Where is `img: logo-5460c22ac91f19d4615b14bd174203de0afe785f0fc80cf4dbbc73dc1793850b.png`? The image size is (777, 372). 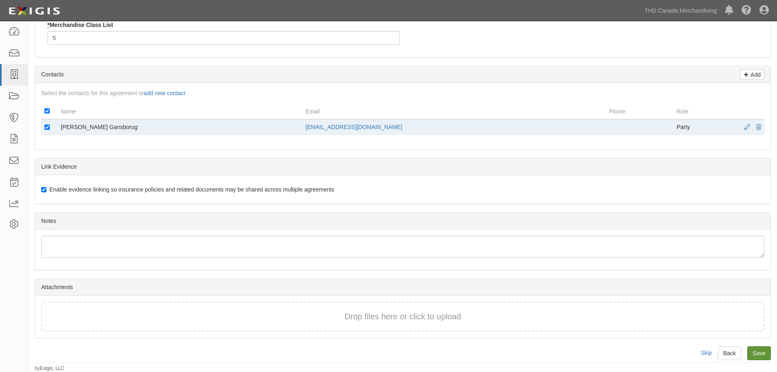 img: logo-5460c22ac91f19d4615b14bd174203de0afe785f0fc80cf4dbbc73dc1793850b.png is located at coordinates (34, 11).